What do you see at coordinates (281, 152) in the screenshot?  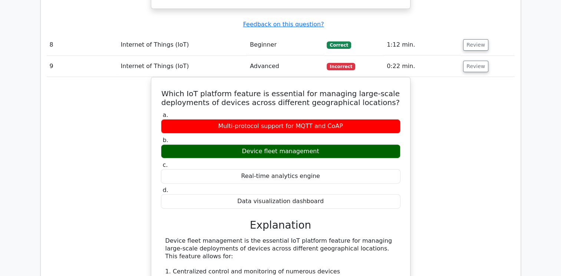 I see `div: Device fleet management` at bounding box center [281, 152].